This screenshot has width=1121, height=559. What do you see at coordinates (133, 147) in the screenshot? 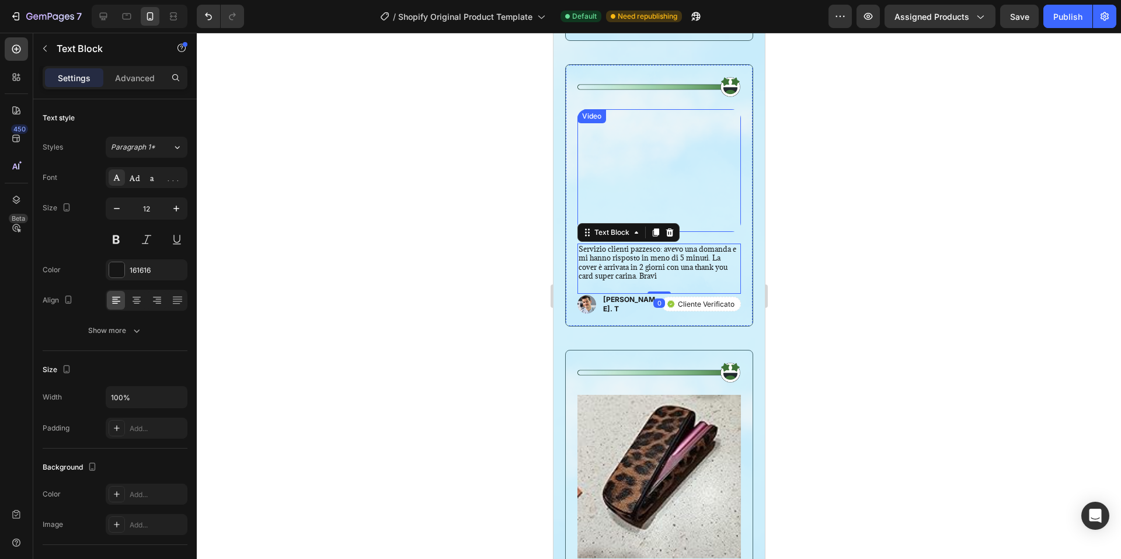
I see `span: Paragraph 1*` at bounding box center [133, 147].